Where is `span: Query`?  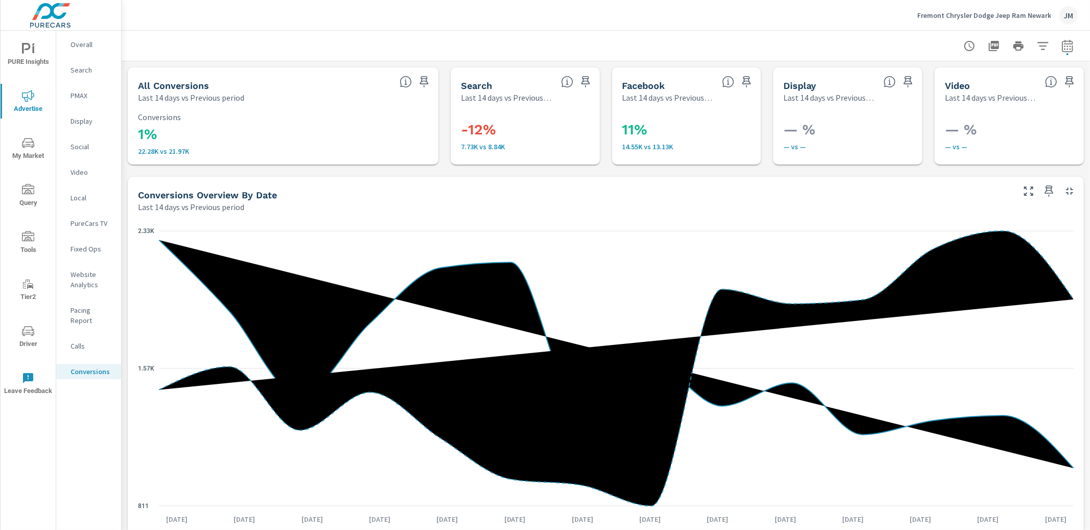
span: Query is located at coordinates (28, 196).